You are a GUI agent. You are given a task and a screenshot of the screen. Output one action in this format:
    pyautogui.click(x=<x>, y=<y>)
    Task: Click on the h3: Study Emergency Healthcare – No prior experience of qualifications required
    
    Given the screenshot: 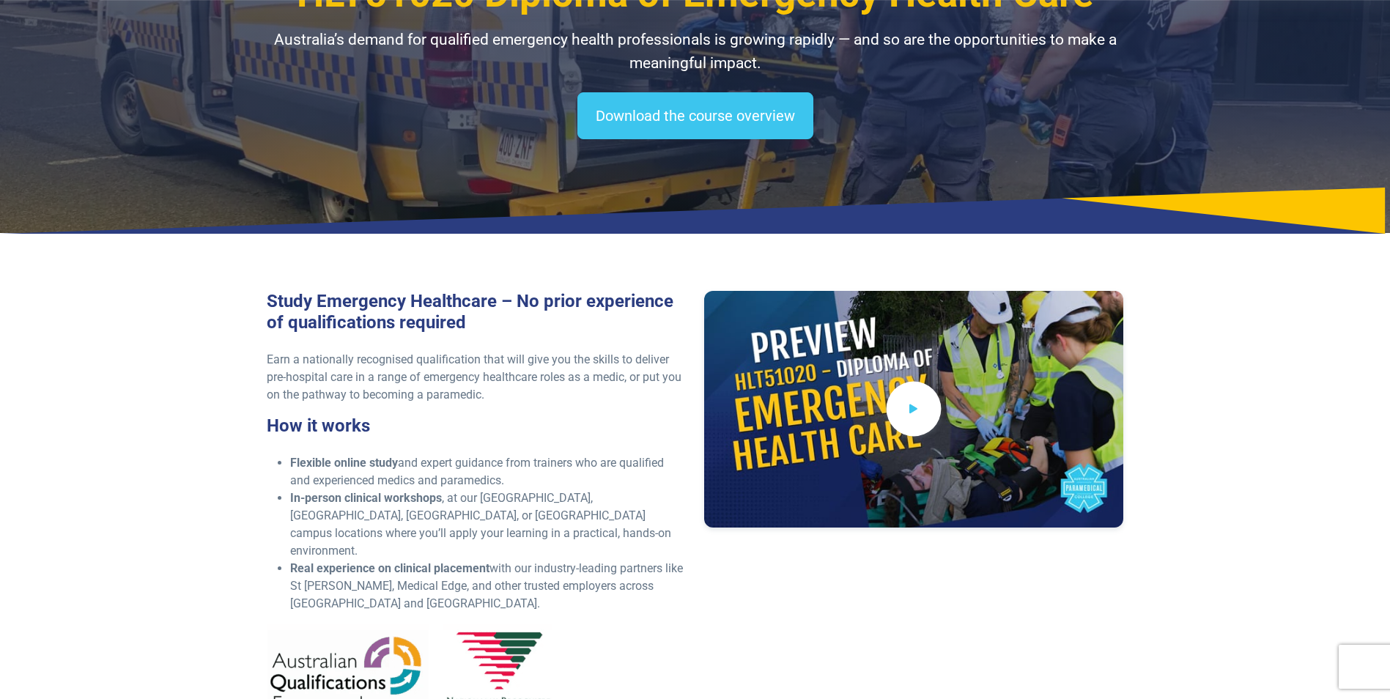 What is the action you would take?
    pyautogui.click(x=476, y=312)
    